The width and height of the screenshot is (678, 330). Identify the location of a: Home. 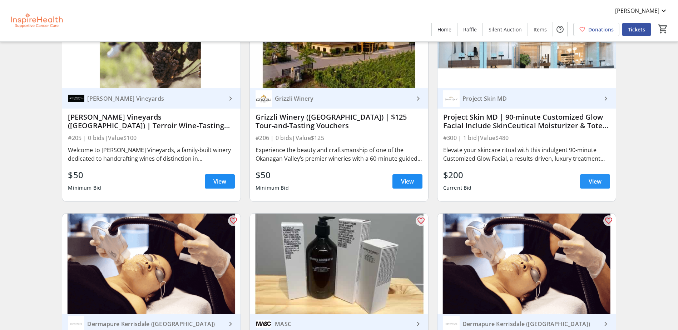
(445, 29).